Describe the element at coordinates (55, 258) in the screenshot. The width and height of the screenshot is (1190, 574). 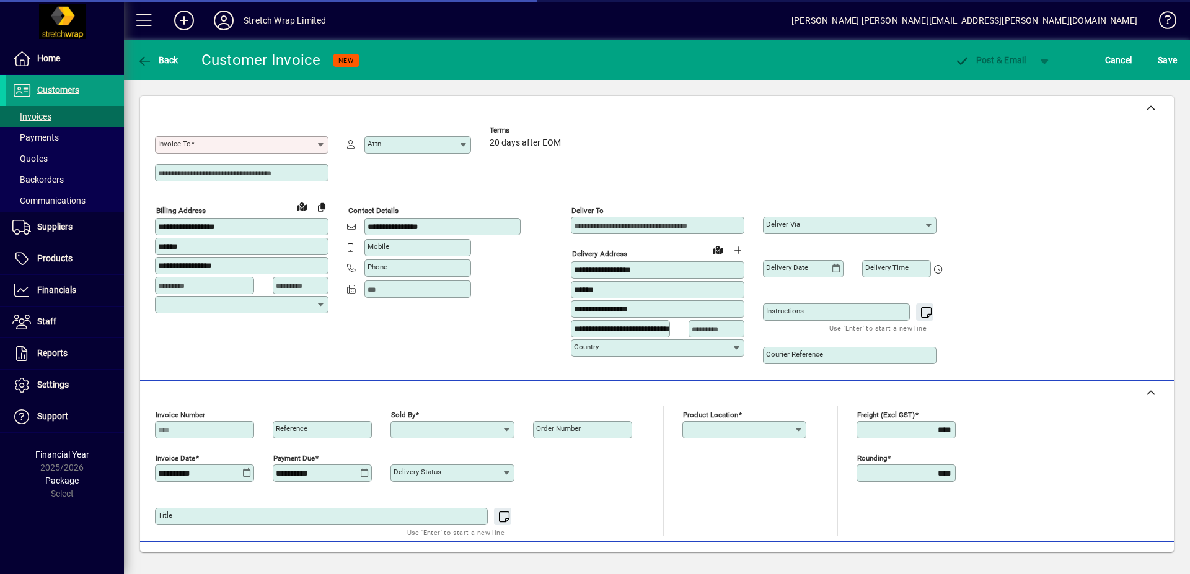
I see `span: Products` at that location.